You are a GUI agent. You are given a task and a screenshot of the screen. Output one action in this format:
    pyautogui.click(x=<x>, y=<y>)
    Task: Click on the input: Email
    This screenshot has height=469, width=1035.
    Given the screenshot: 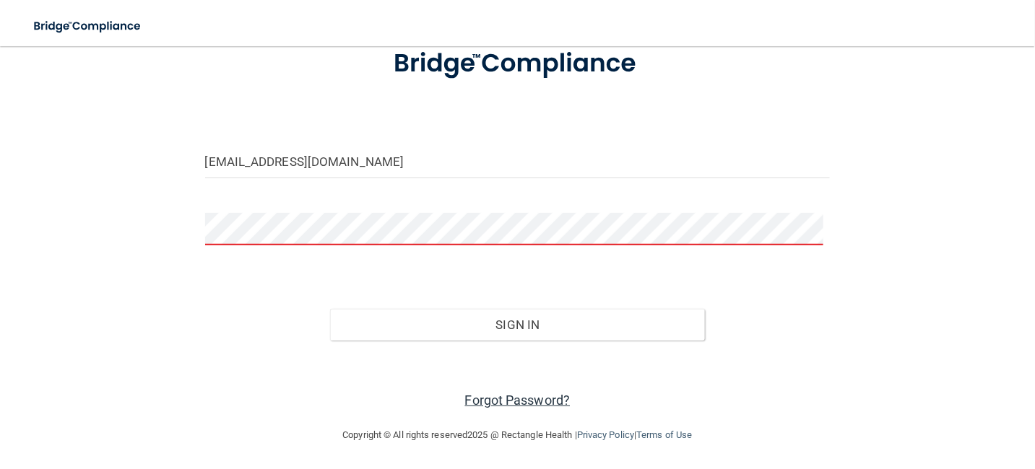 What is the action you would take?
    pyautogui.click(x=518, y=162)
    